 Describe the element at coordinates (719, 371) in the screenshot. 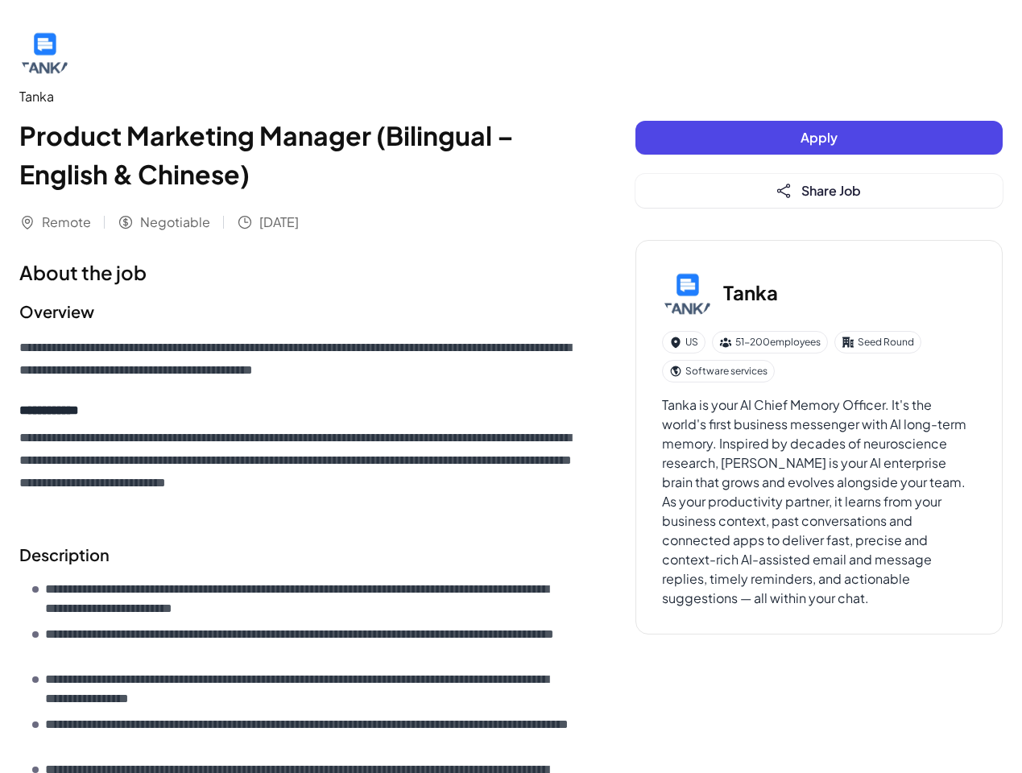

I see `div: Software services` at that location.